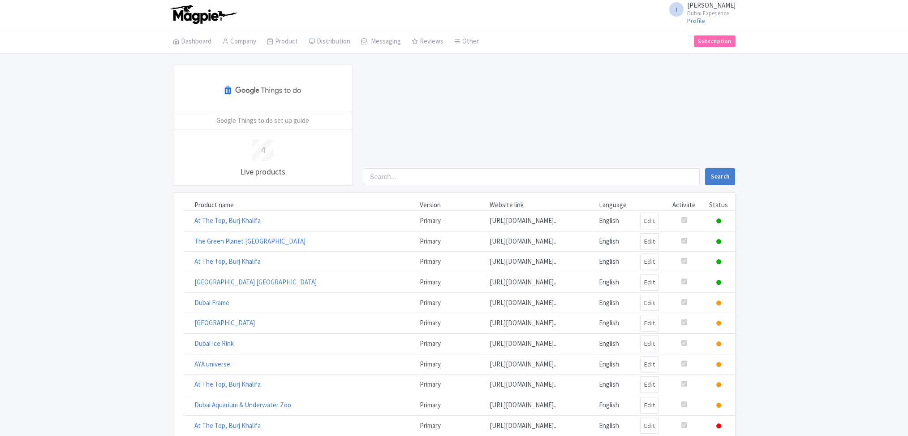 The width and height of the screenshot is (908, 436). Describe the element at coordinates (239, 42) in the screenshot. I see `a: Company` at that location.